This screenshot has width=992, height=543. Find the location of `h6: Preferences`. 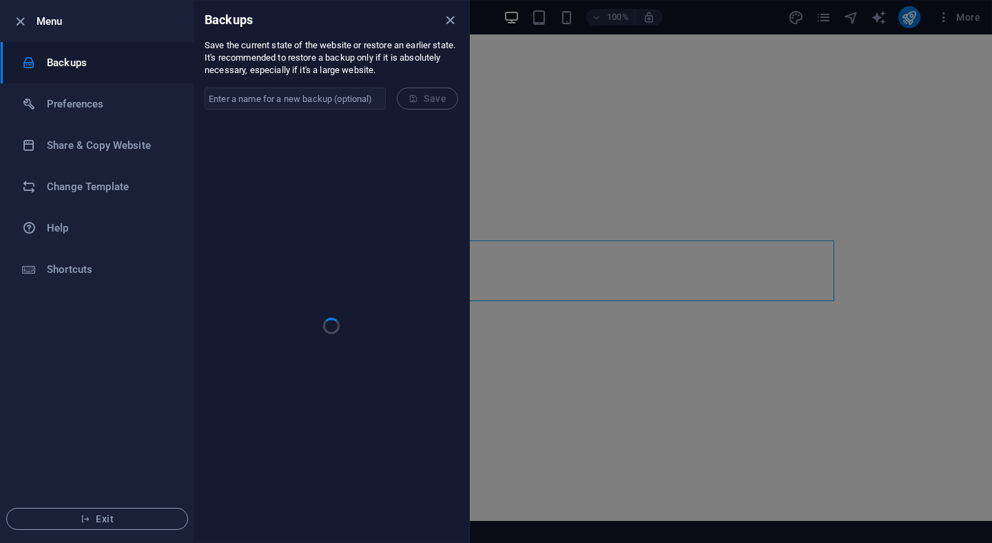

h6: Preferences is located at coordinates (110, 104).